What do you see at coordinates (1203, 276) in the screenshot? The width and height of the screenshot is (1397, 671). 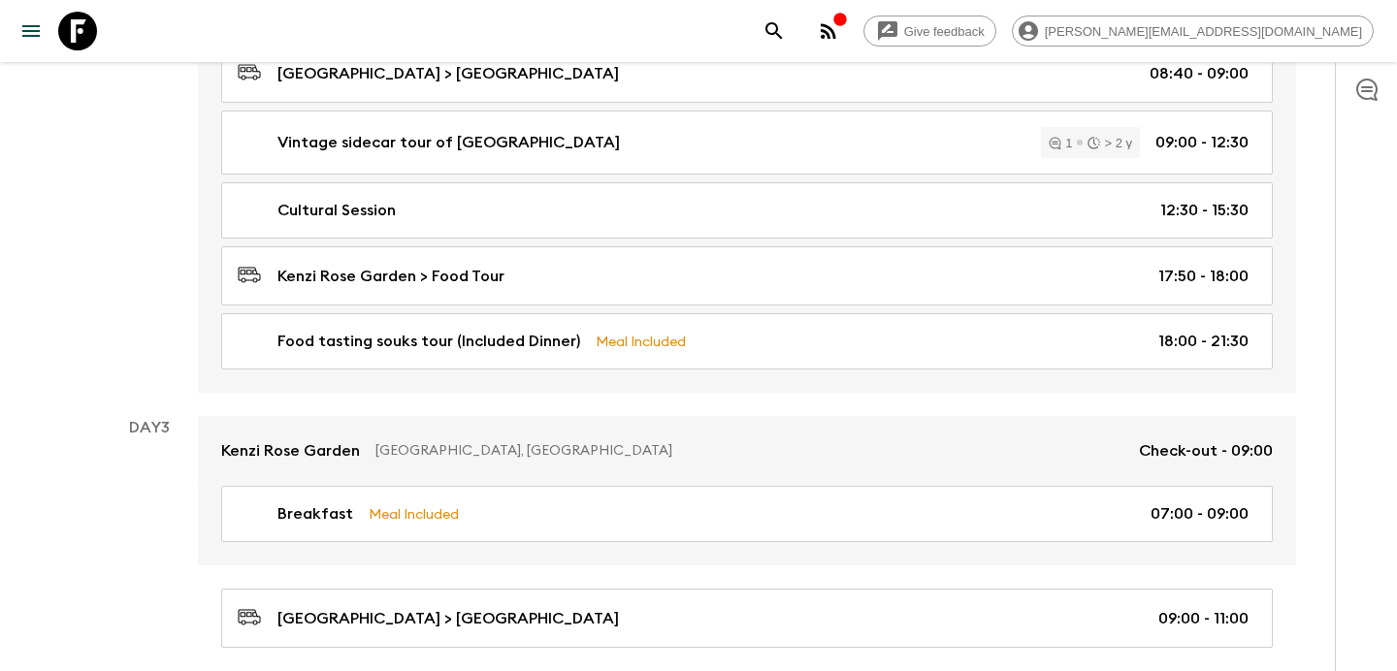 I see `p: 17:50 - 18:00` at bounding box center [1203, 276].